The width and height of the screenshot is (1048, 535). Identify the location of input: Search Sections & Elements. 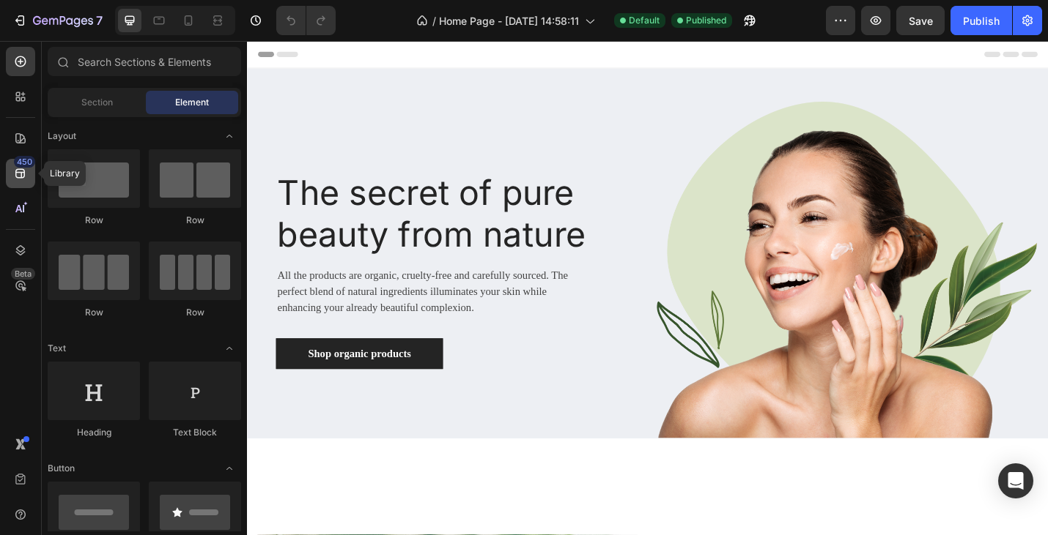
(144, 62).